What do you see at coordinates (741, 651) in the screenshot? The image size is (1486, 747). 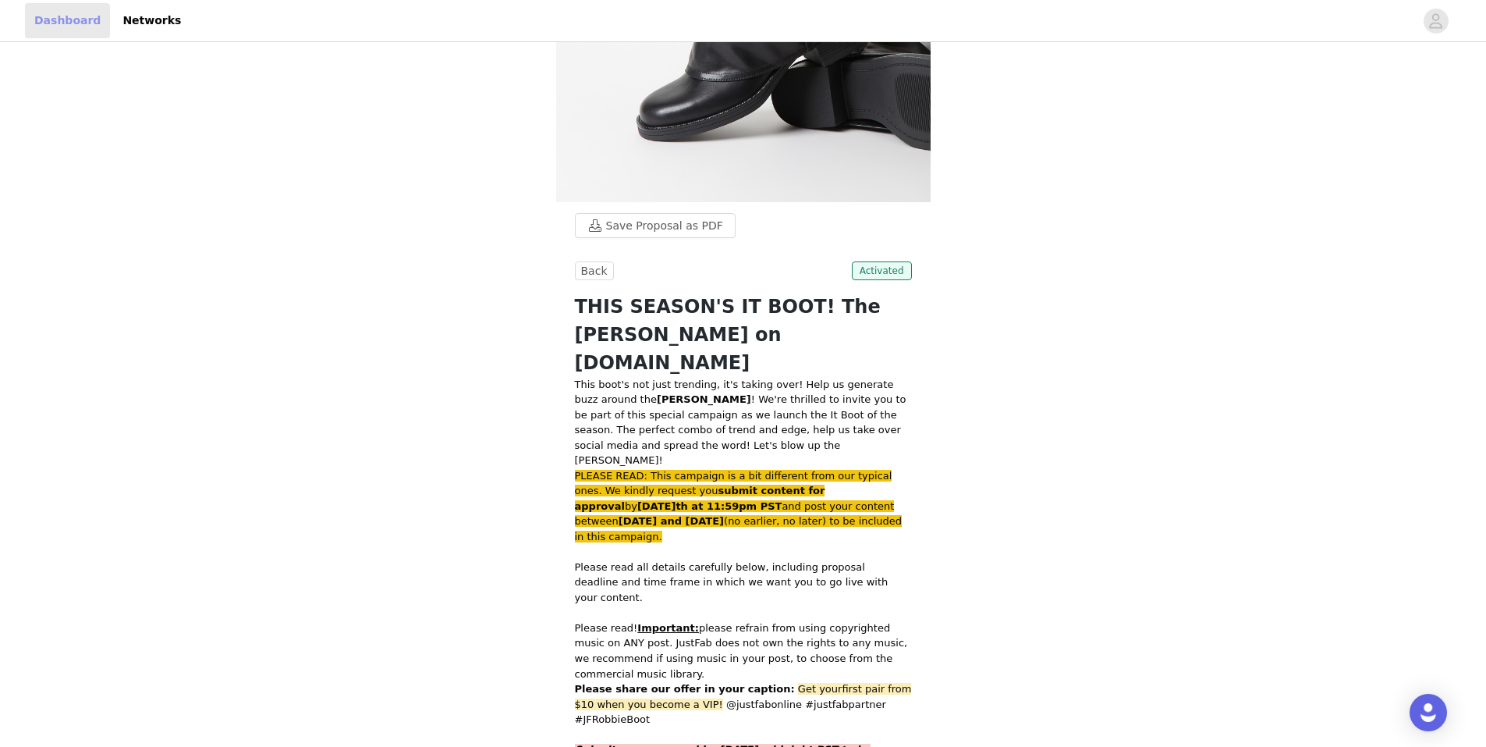 I see `span: Please read! please refrain from using copyrighted music on ANY post. JustFab does not own the ri...` at bounding box center [741, 651].